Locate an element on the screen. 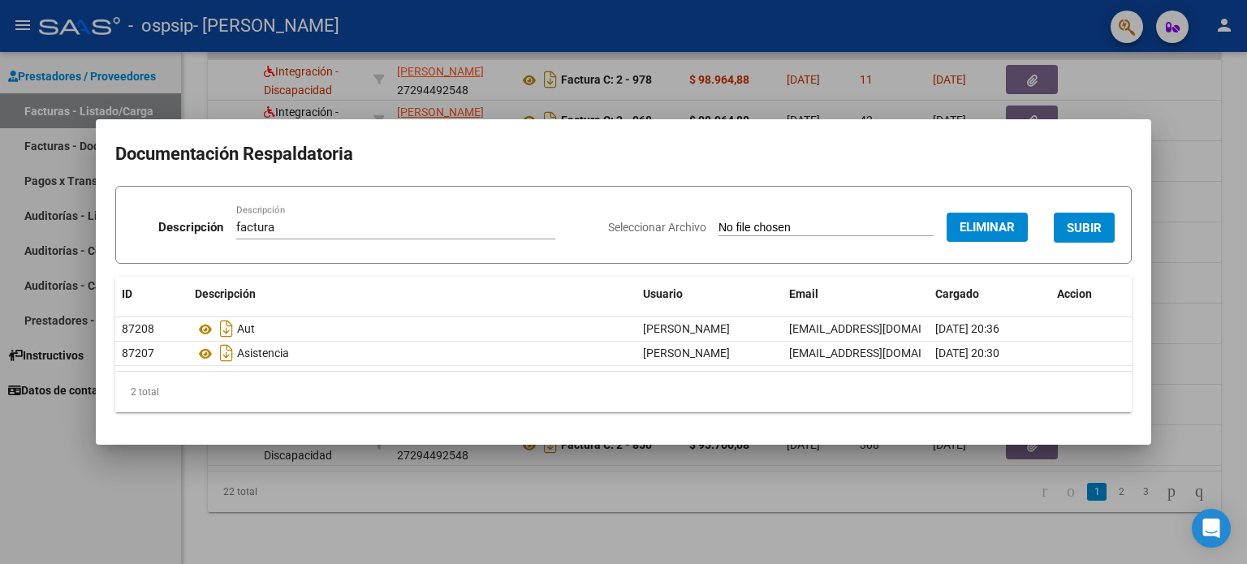 The height and width of the screenshot is (564, 1247). span: Seleccionar Archivo is located at coordinates (657, 227).